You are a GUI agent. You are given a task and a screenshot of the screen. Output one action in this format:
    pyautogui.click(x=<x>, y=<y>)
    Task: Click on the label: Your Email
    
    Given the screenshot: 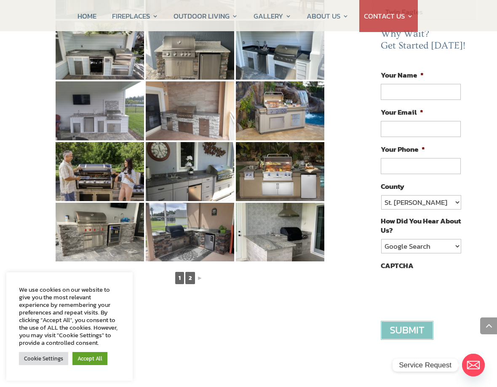 What is the action you would take?
    pyautogui.click(x=402, y=112)
    